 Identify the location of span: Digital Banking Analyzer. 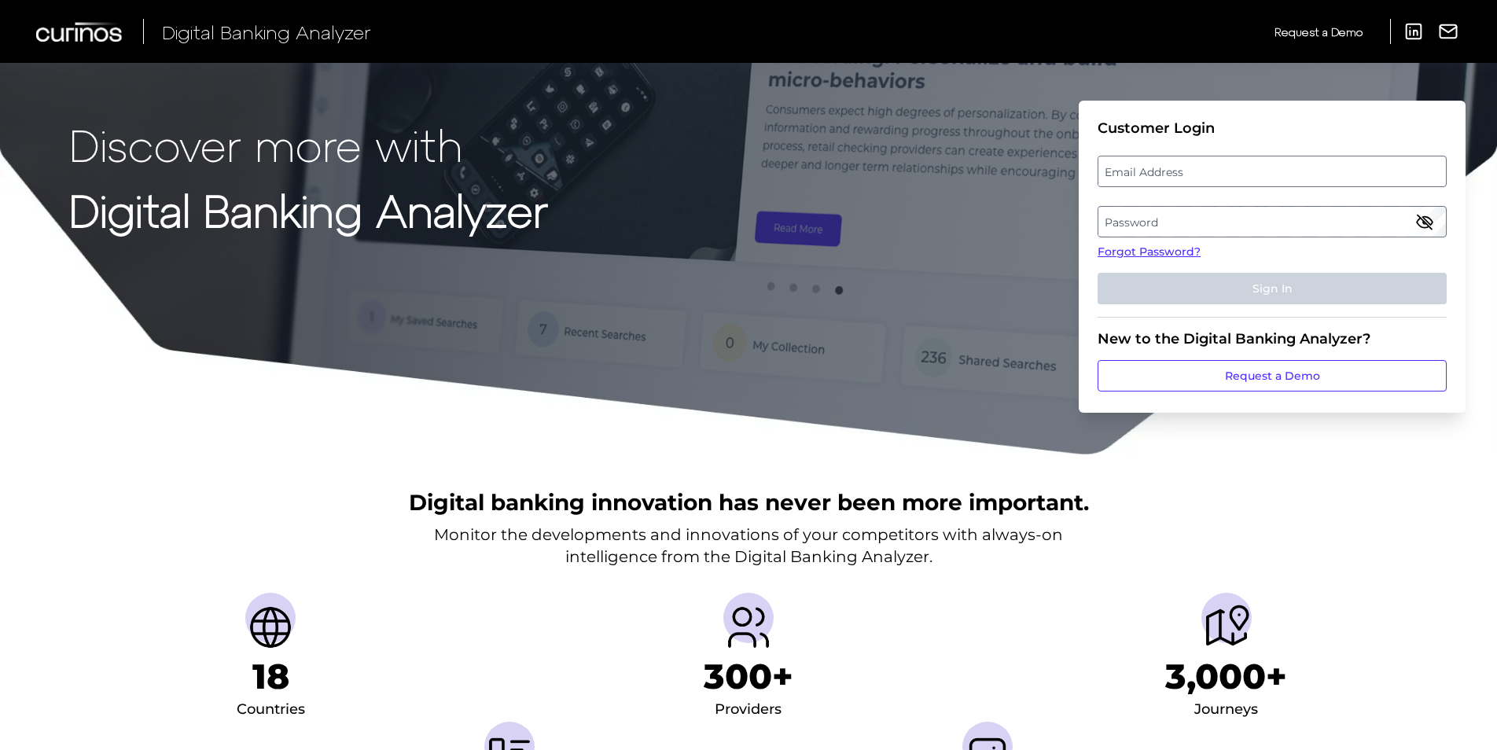
(266, 31).